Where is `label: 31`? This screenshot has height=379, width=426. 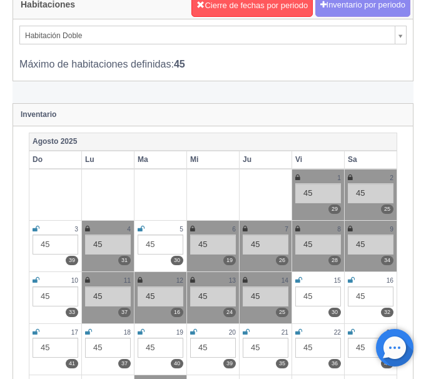
label: 31 is located at coordinates (125, 260).